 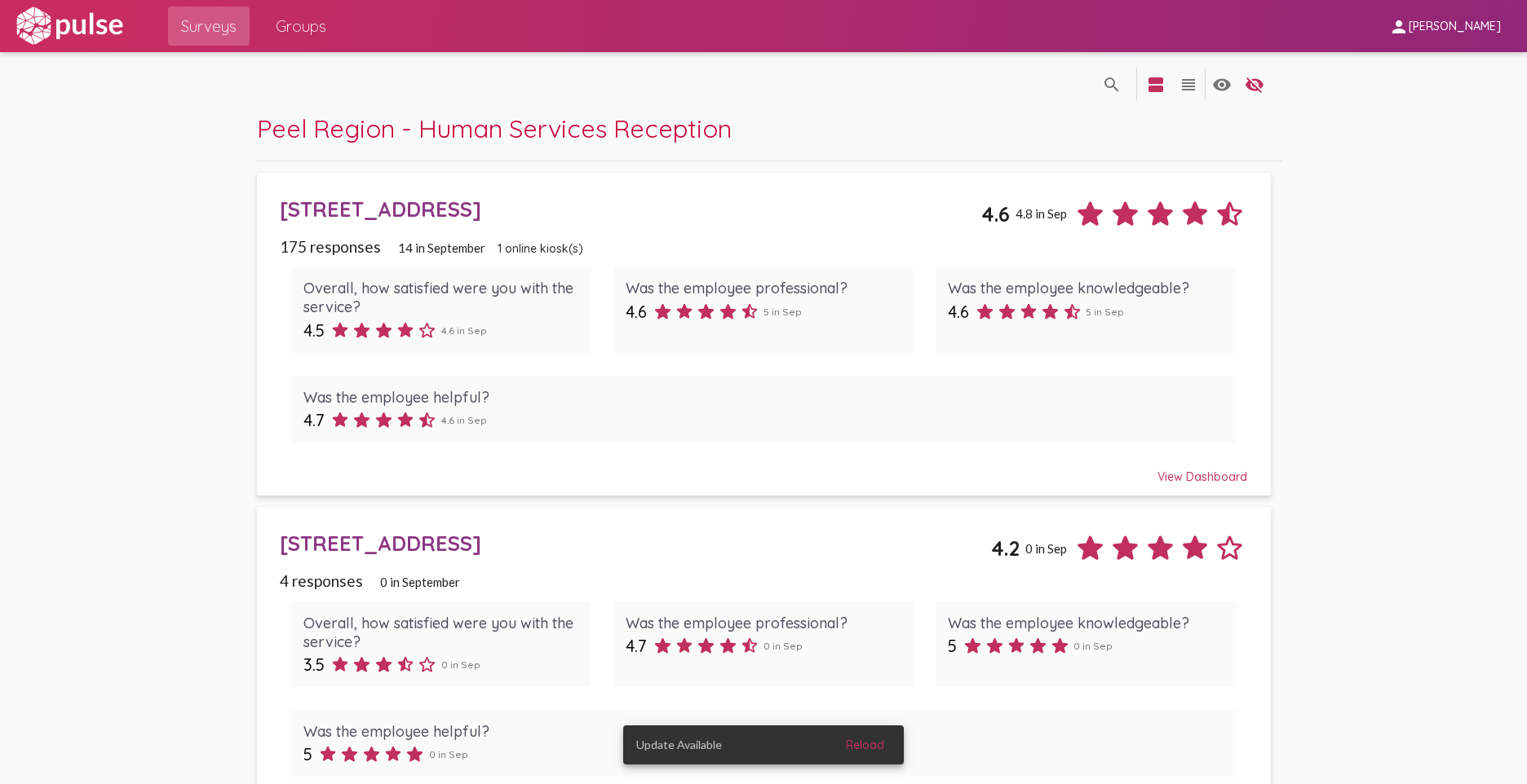 I want to click on span: 1 online kiosk(s), so click(x=540, y=248).